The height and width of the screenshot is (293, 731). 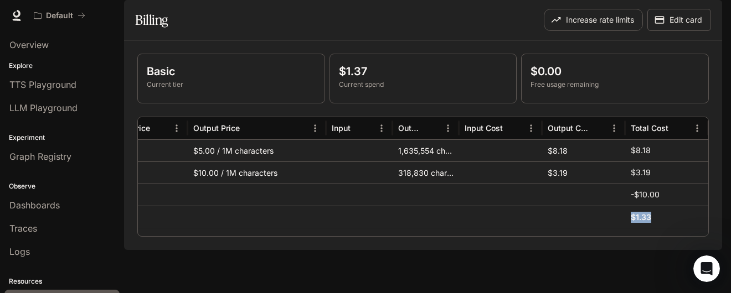 I want to click on h1: Billing, so click(x=151, y=20).